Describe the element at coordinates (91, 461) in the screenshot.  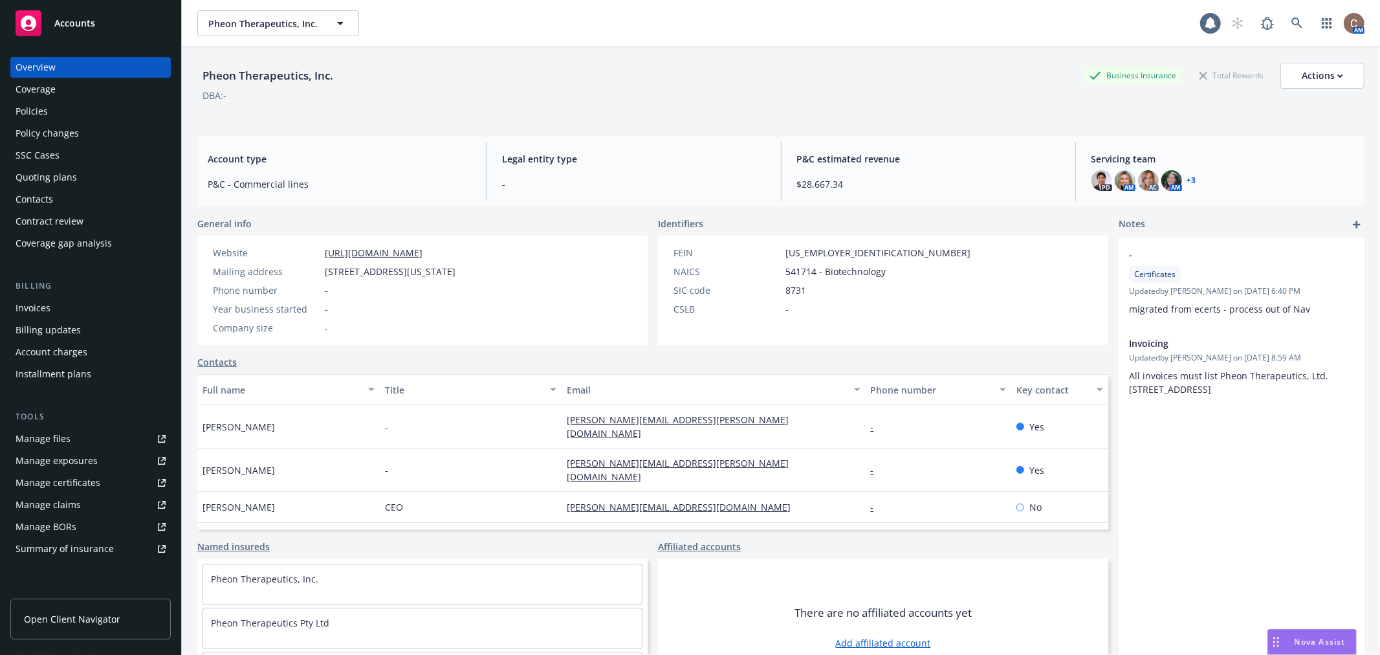
I see `a: Manage exposures` at that location.